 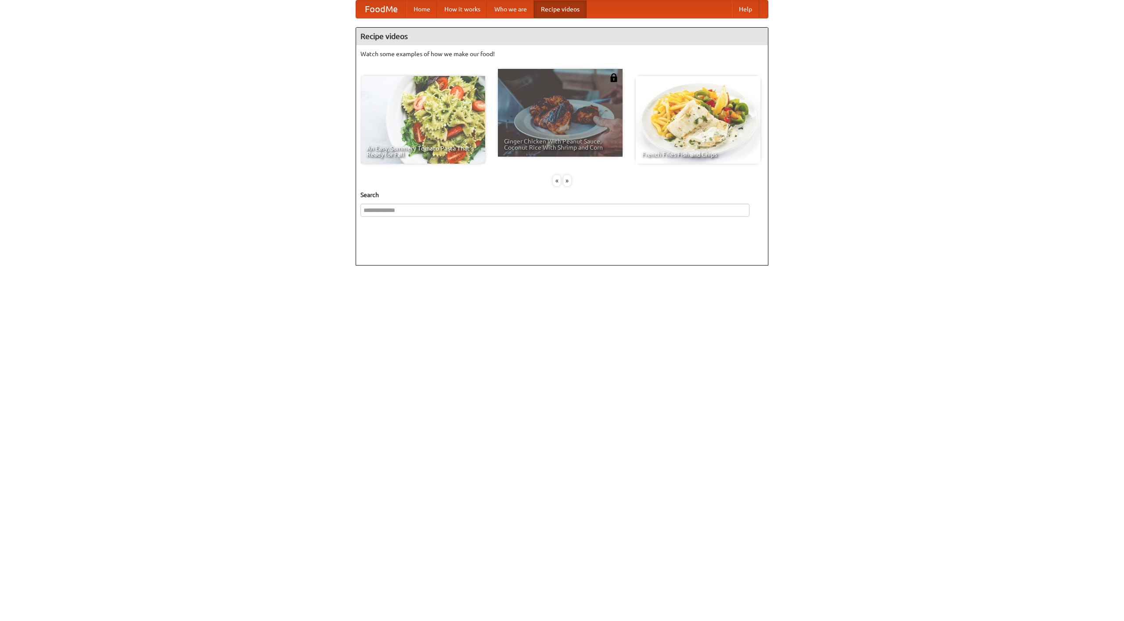 What do you see at coordinates (562, 195) in the screenshot?
I see `h5: Search` at bounding box center [562, 195].